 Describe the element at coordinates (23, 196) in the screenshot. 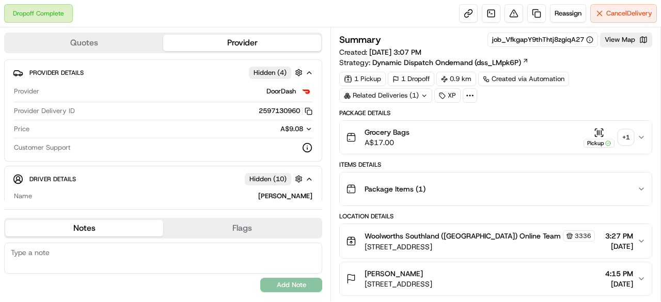

I see `span: Name` at that location.